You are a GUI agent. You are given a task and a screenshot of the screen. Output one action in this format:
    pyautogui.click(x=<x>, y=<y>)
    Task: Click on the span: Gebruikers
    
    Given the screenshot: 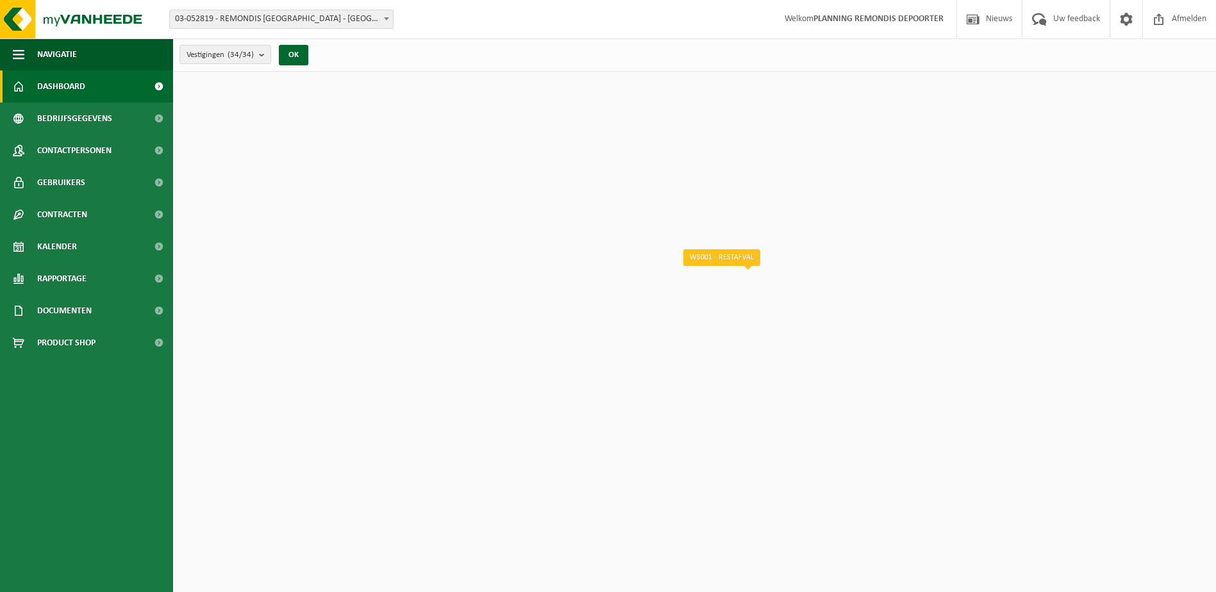 What is the action you would take?
    pyautogui.click(x=61, y=183)
    